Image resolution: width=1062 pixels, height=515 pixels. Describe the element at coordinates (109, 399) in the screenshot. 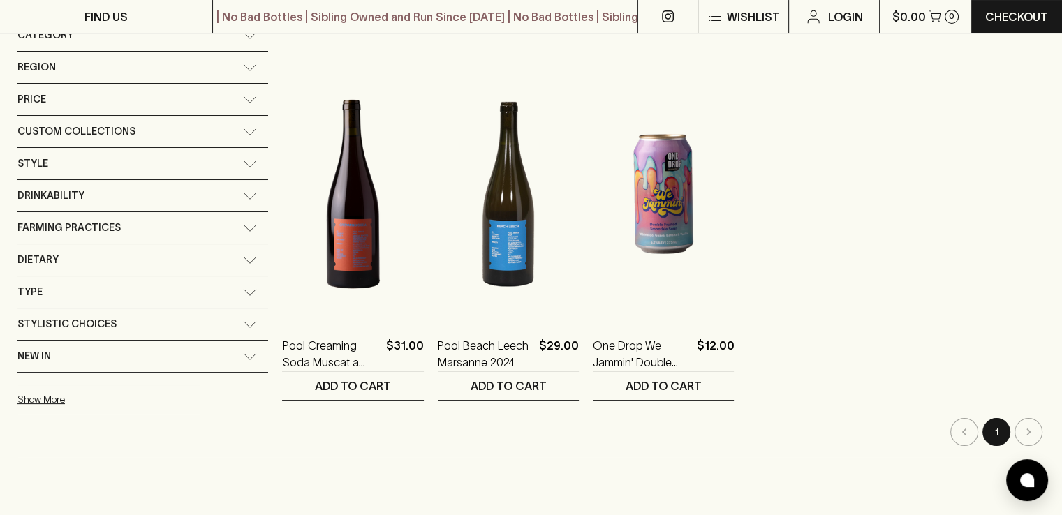

I see `button: Show More` at that location.